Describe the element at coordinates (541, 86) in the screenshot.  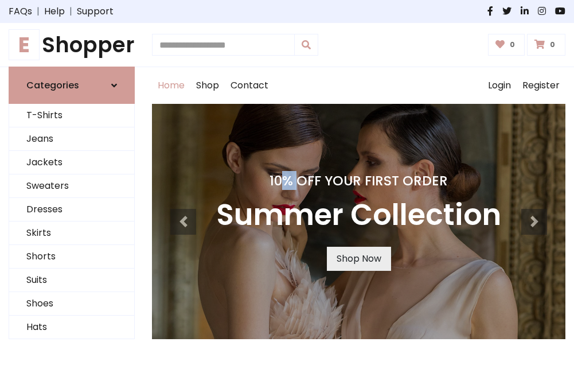
I see `a: Register` at that location.